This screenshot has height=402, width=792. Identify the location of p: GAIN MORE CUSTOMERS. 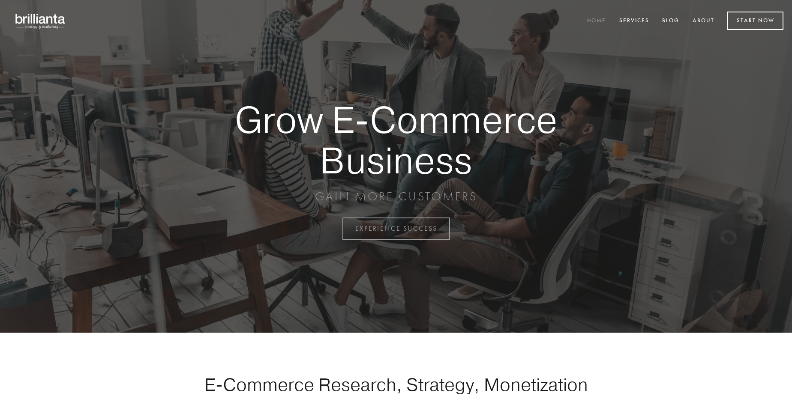
(396, 197).